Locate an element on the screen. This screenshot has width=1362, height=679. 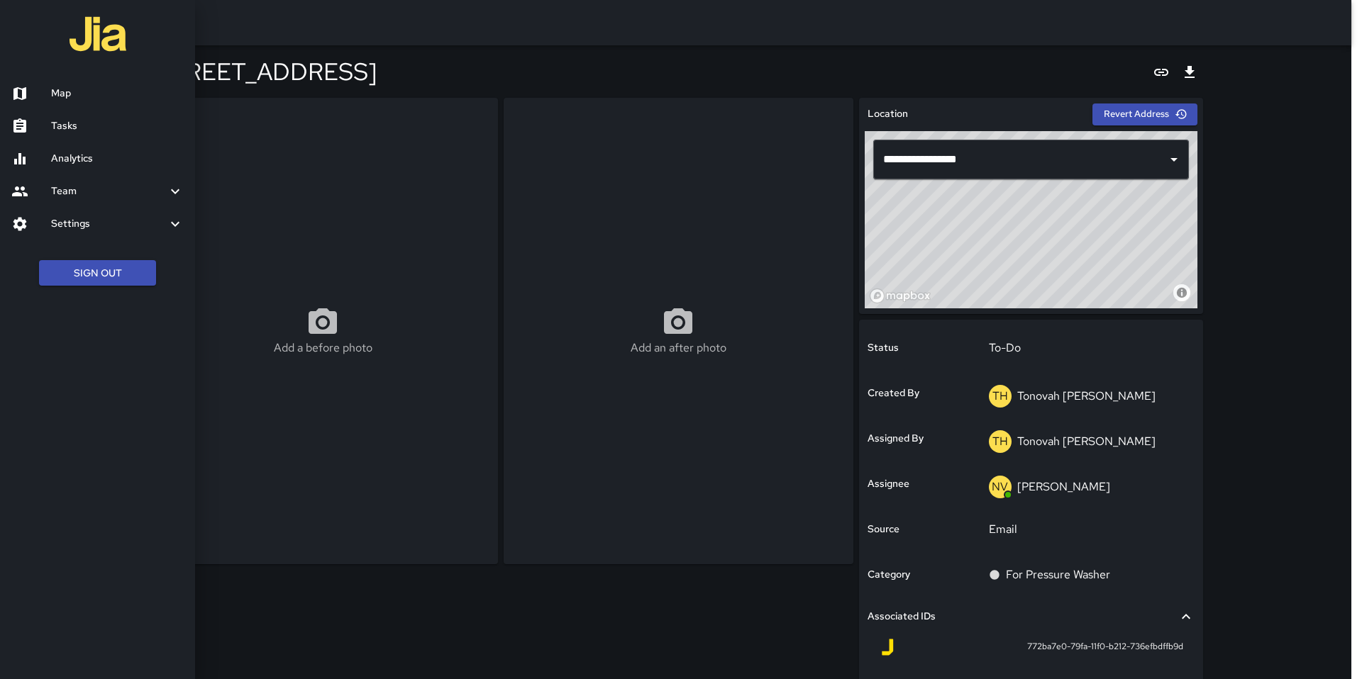
h6: Settings is located at coordinates (109, 224).